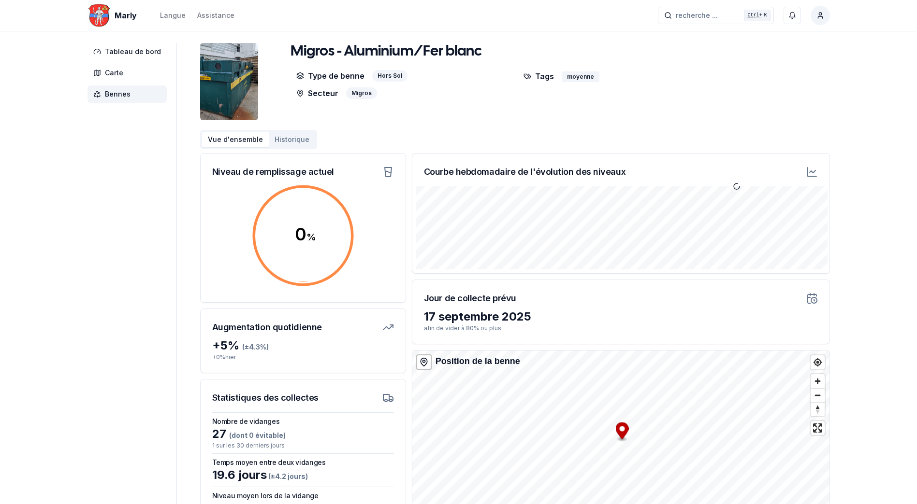 The width and height of the screenshot is (917, 504). I want to click on h3: Augmentation quotidienne, so click(267, 328).